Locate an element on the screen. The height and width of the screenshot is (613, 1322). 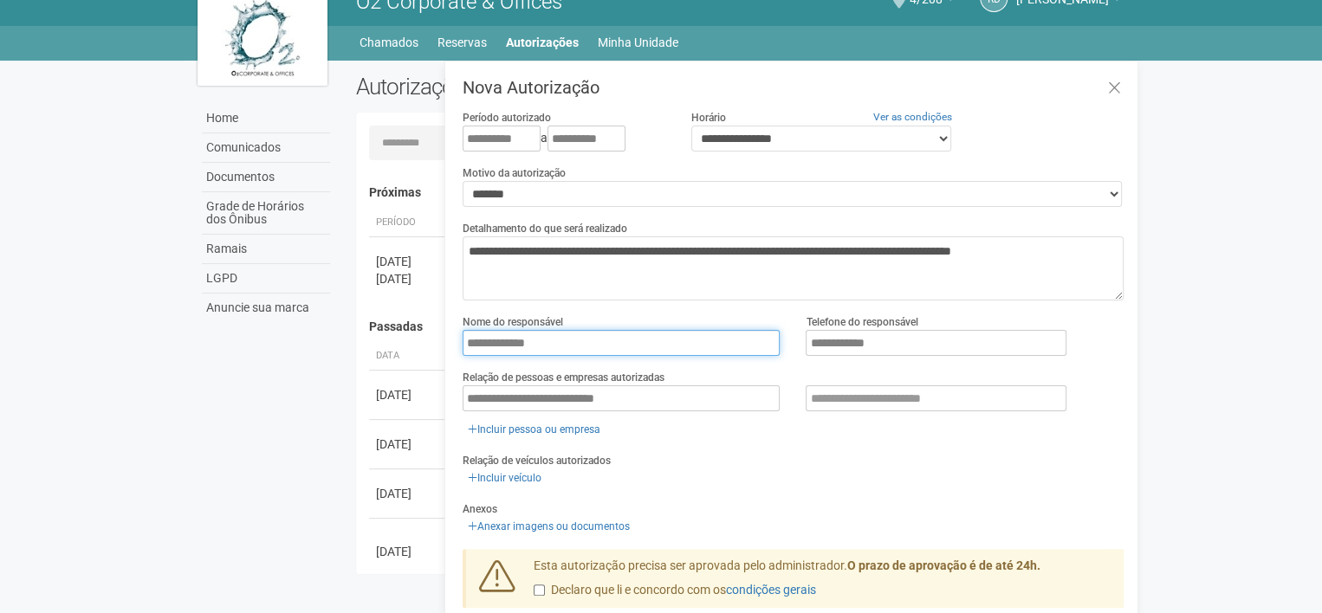
h2: Autorizações is located at coordinates (542, 87).